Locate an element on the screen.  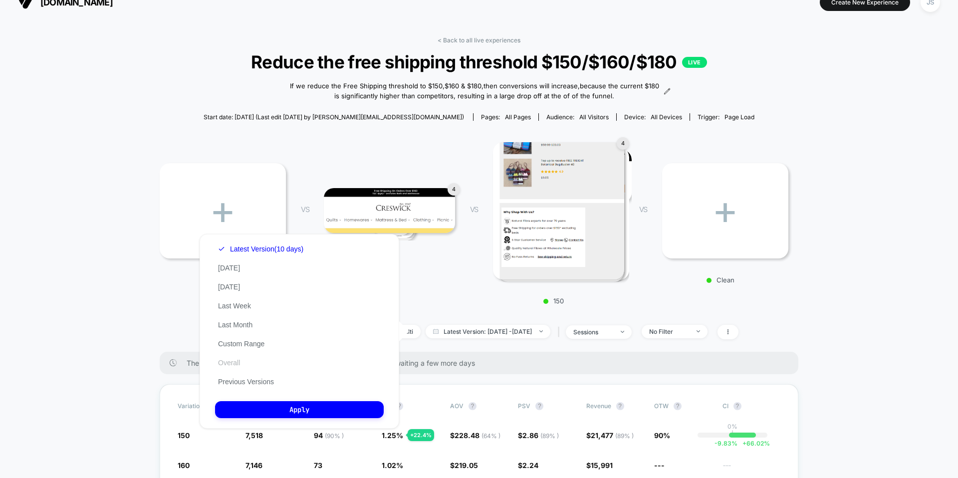
span: 21,477 is located at coordinates (612, 435).